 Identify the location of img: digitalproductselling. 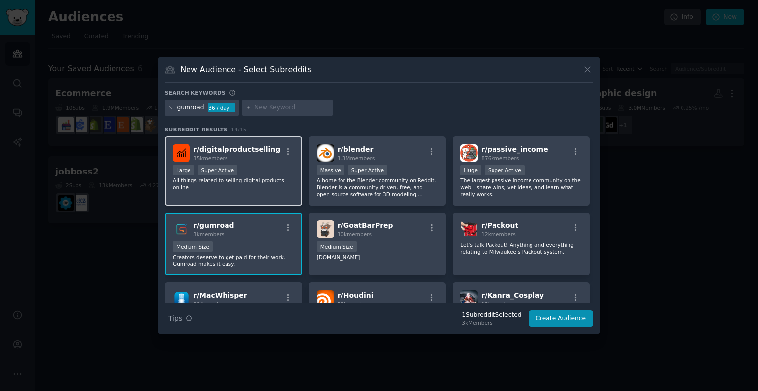
(181, 153).